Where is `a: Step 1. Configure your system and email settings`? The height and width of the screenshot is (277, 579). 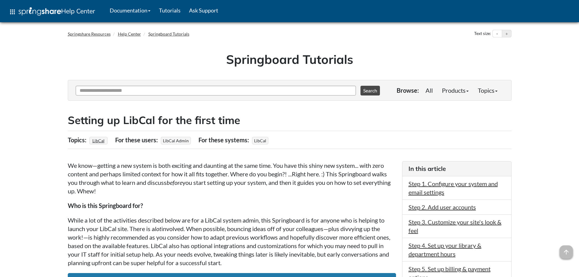
a: Step 1. Configure your system and email settings is located at coordinates (453, 188).